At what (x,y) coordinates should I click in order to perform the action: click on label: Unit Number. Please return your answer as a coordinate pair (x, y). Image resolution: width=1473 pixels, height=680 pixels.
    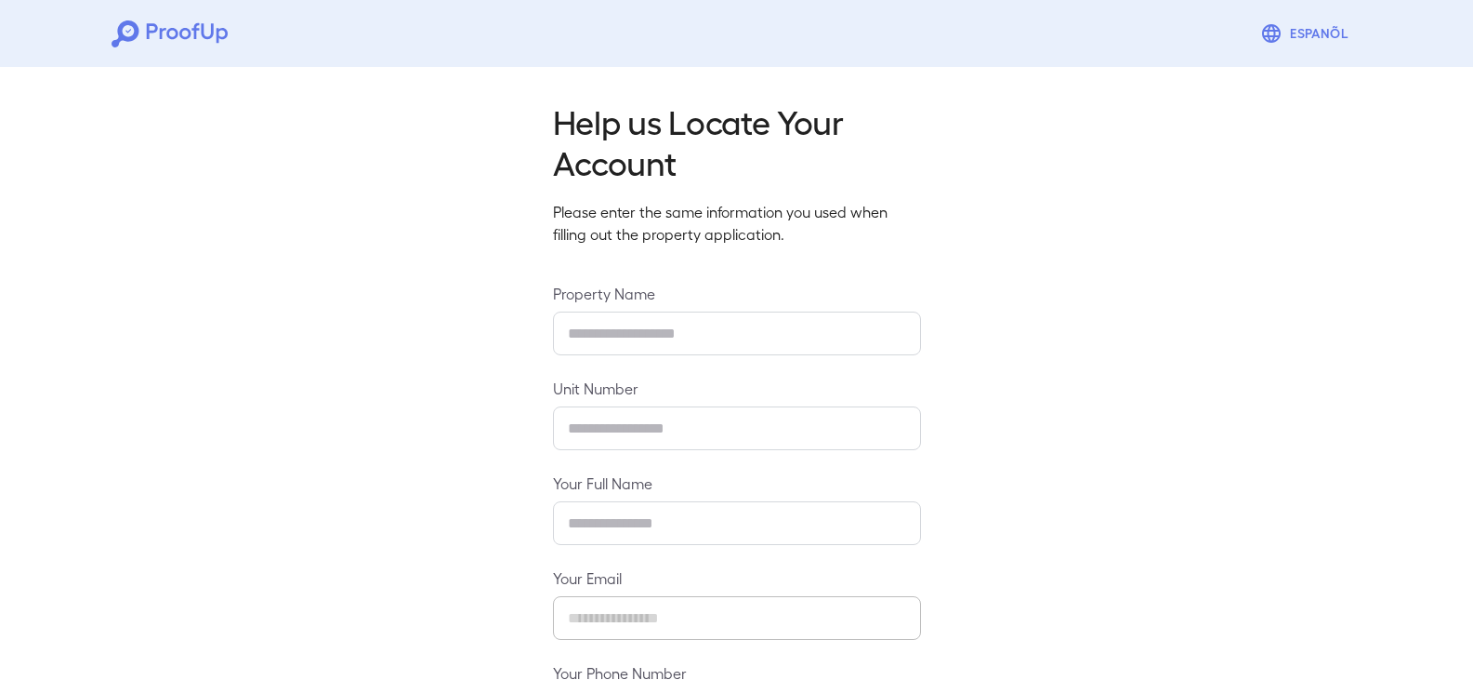
    Looking at the image, I should click on (737, 388).